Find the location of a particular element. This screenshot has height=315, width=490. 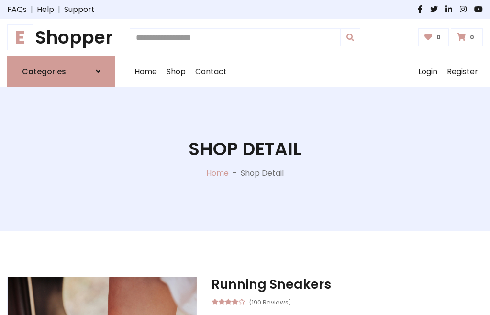

a: Support is located at coordinates (80, 10).